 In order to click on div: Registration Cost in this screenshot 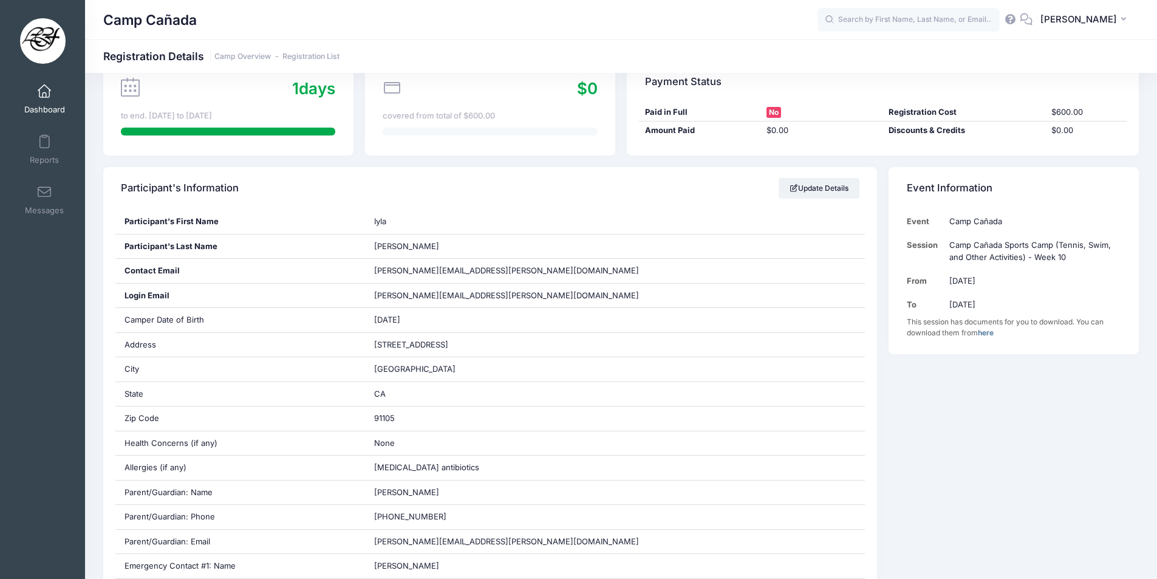, I will do `click(965, 112)`.